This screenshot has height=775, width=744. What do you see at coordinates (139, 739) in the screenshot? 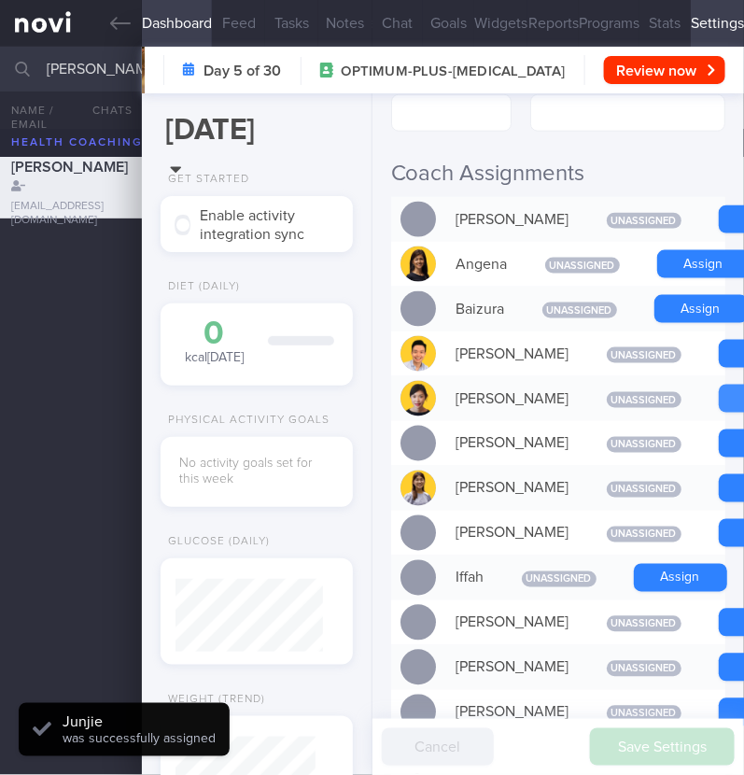
I see `span: was successfully assigned` at bounding box center [139, 739].